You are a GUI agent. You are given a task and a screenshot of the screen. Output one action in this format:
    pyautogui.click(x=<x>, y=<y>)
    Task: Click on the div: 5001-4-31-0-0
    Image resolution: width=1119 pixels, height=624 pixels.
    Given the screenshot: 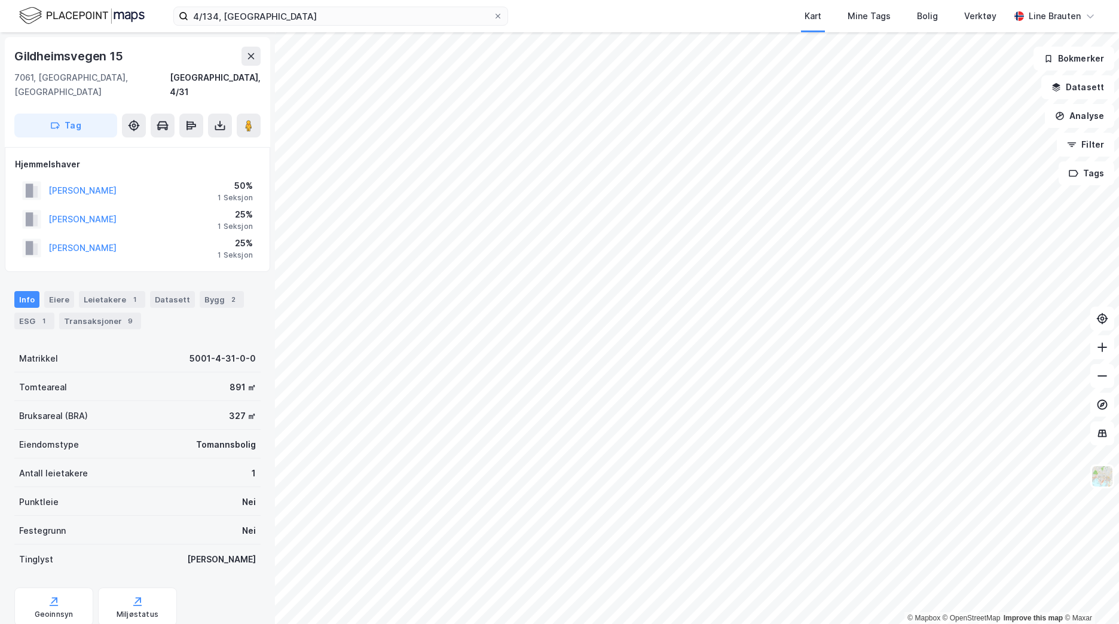 What is the action you would take?
    pyautogui.click(x=222, y=359)
    